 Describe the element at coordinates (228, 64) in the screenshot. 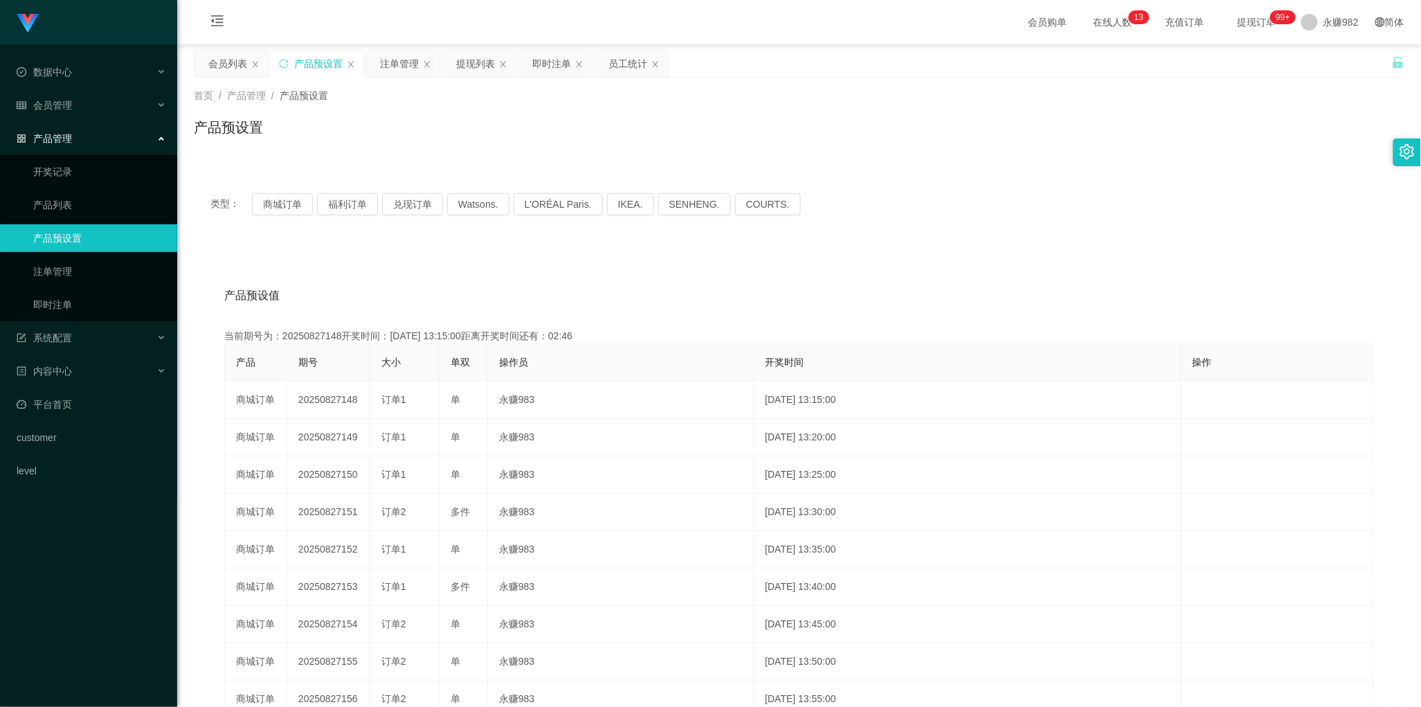

I see `div: 会员列表` at that location.